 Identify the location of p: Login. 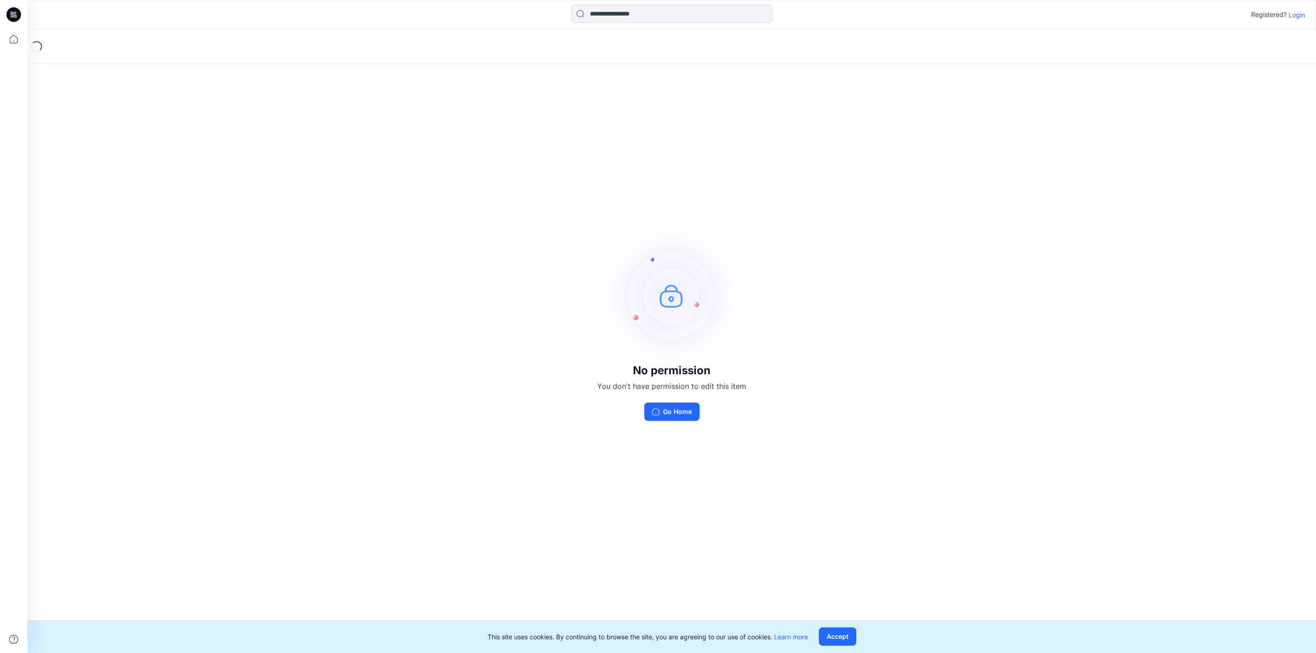
(1297, 15).